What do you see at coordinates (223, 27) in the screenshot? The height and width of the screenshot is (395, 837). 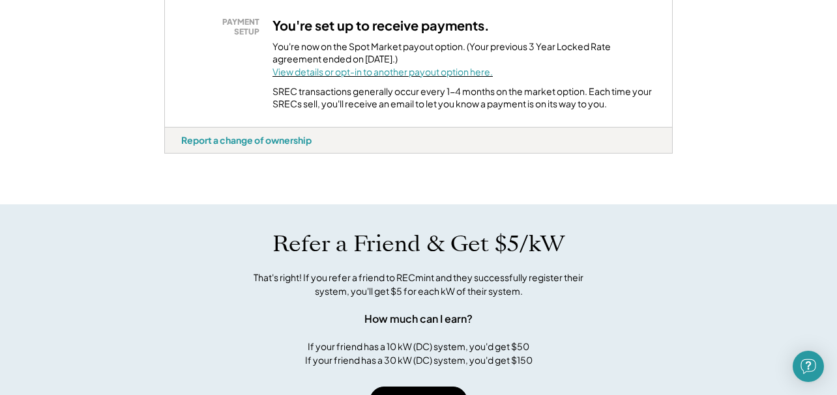 I see `div: PAYMENT SETUP` at bounding box center [223, 27].